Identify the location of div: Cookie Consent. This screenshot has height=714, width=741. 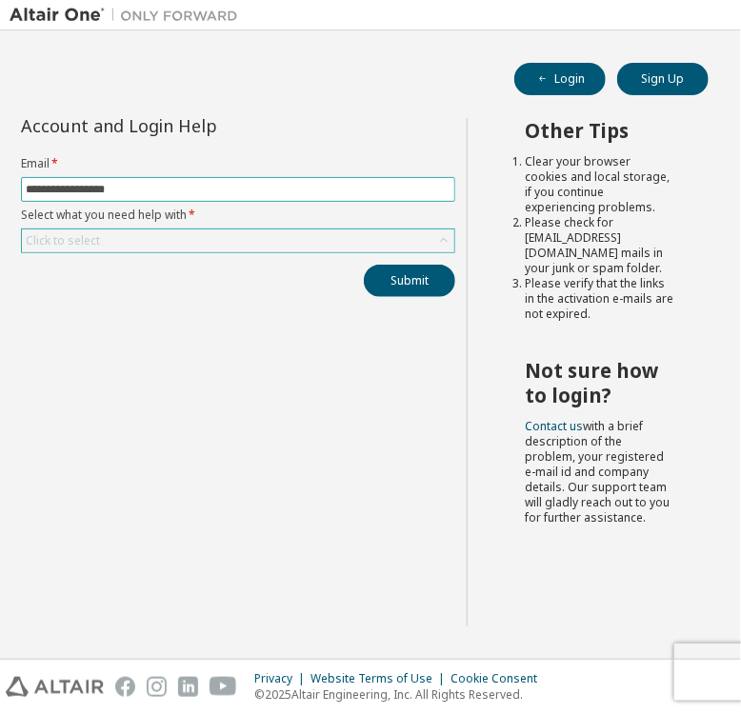
(499, 679).